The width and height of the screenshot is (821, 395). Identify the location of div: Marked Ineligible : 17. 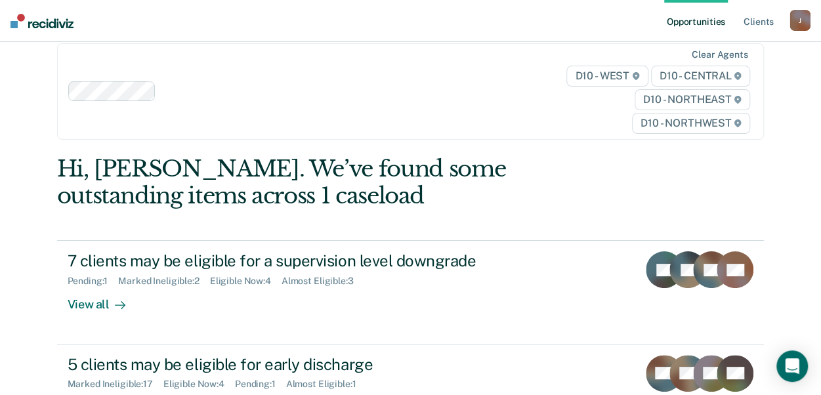
(116, 384).